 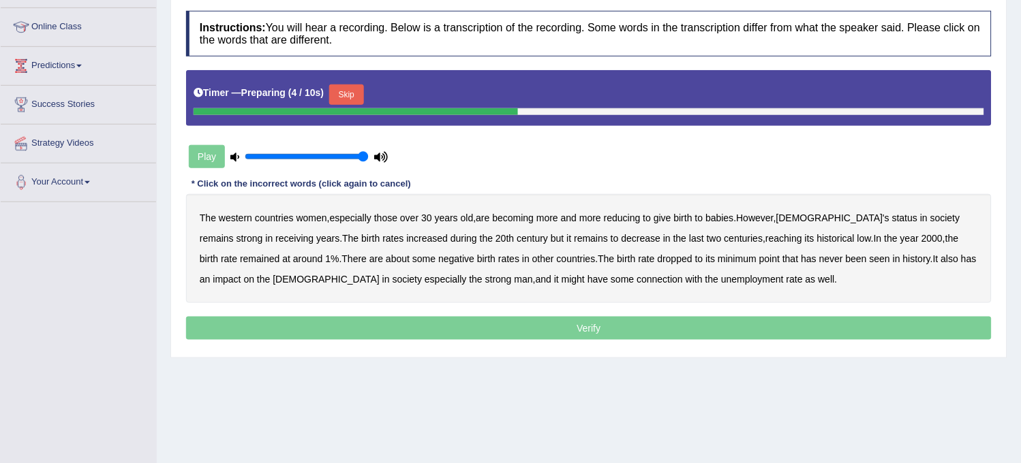 I want to click on b: Instructions:, so click(x=232, y=27).